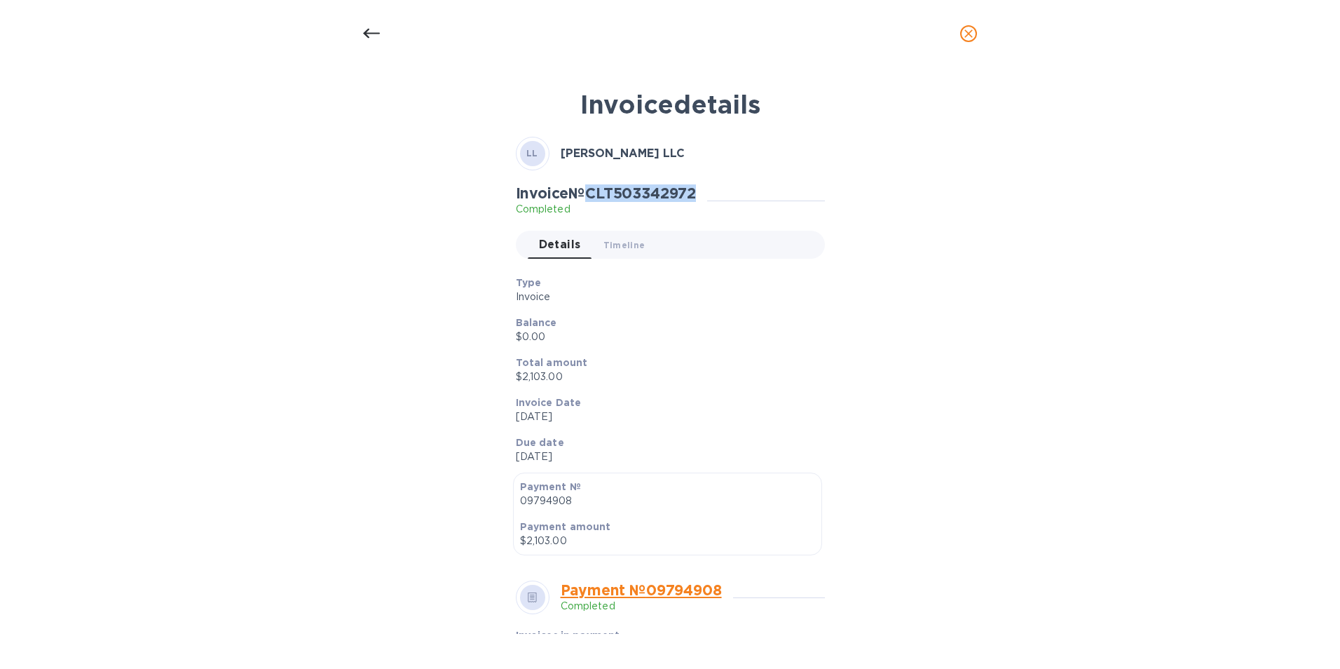 The width and height of the screenshot is (1340, 669). I want to click on span: Timeline, so click(625, 245).